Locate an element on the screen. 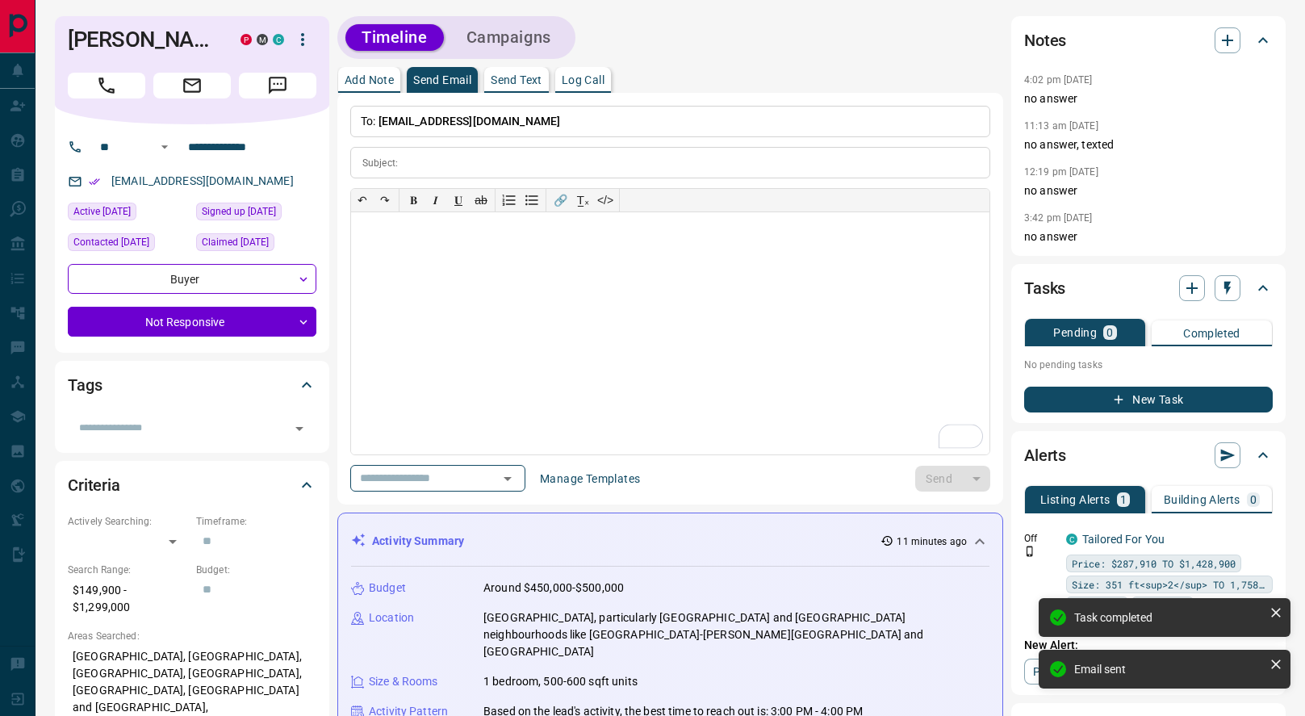 This screenshot has width=1305, height=716. p: no answer, texted is located at coordinates (1148, 144).